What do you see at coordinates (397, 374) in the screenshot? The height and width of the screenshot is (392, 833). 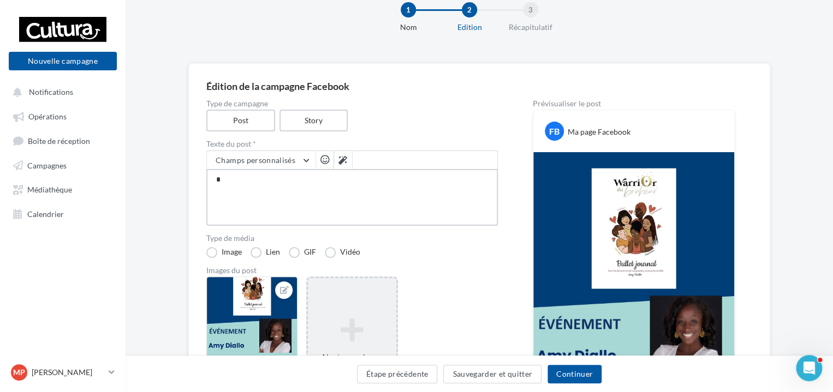 I see `button: Étape précédente` at bounding box center [397, 374].